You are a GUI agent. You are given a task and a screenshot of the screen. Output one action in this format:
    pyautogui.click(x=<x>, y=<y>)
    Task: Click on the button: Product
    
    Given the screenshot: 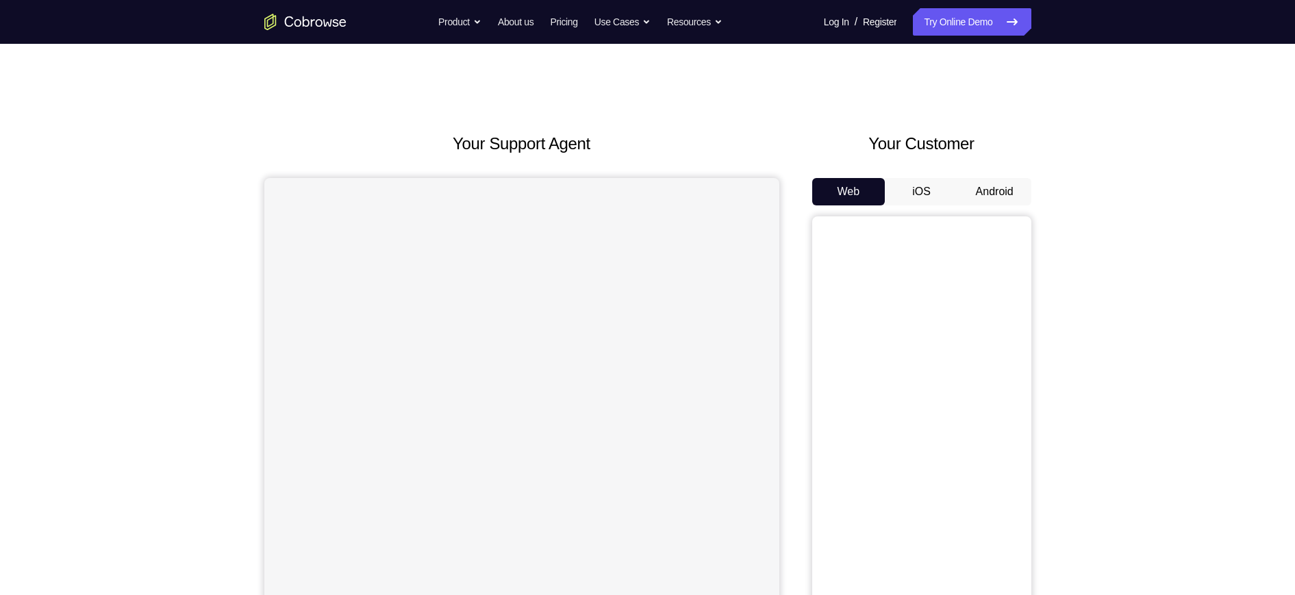 What is the action you would take?
    pyautogui.click(x=460, y=22)
    